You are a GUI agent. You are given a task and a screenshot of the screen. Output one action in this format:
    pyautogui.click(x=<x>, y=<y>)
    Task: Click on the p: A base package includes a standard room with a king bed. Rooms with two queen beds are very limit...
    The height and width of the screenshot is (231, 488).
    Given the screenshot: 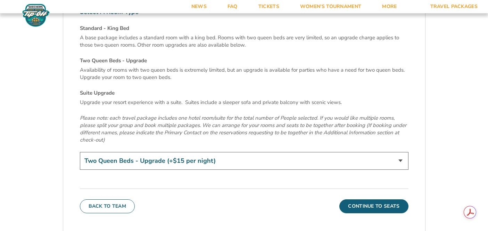 What is the action you would take?
    pyautogui.click(x=244, y=41)
    